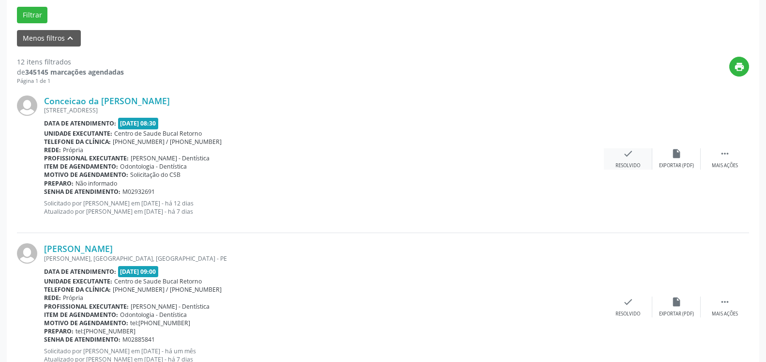 The width and height of the screenshot is (766, 362). What do you see at coordinates (70, 61) in the screenshot?
I see `div: 12 itens filtrados` at bounding box center [70, 61].